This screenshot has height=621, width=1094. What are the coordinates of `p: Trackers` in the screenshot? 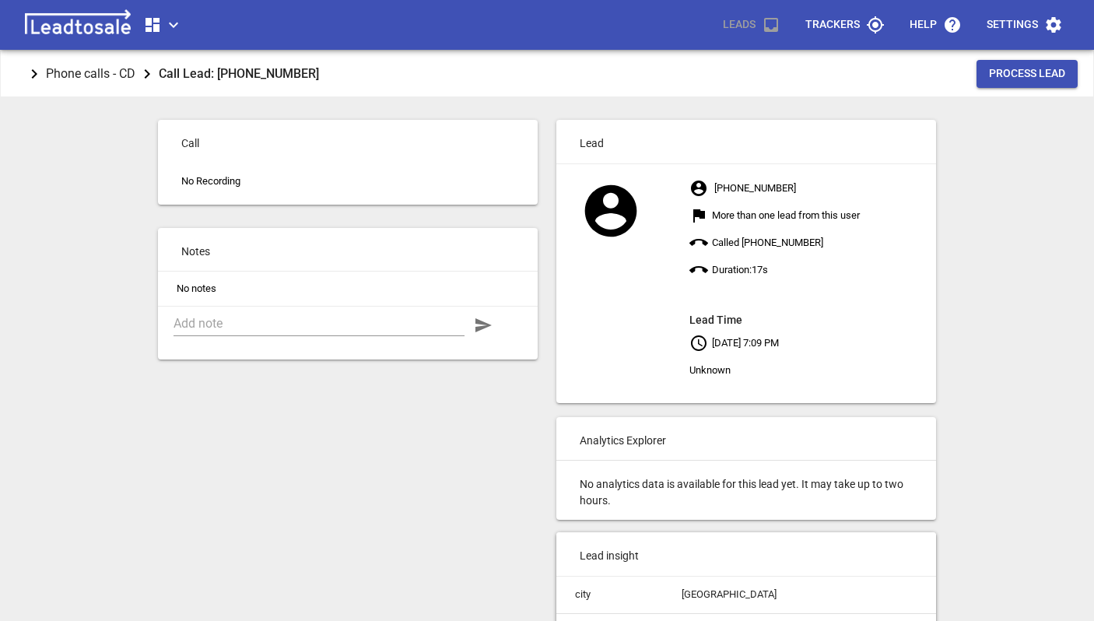 It's located at (833, 25).